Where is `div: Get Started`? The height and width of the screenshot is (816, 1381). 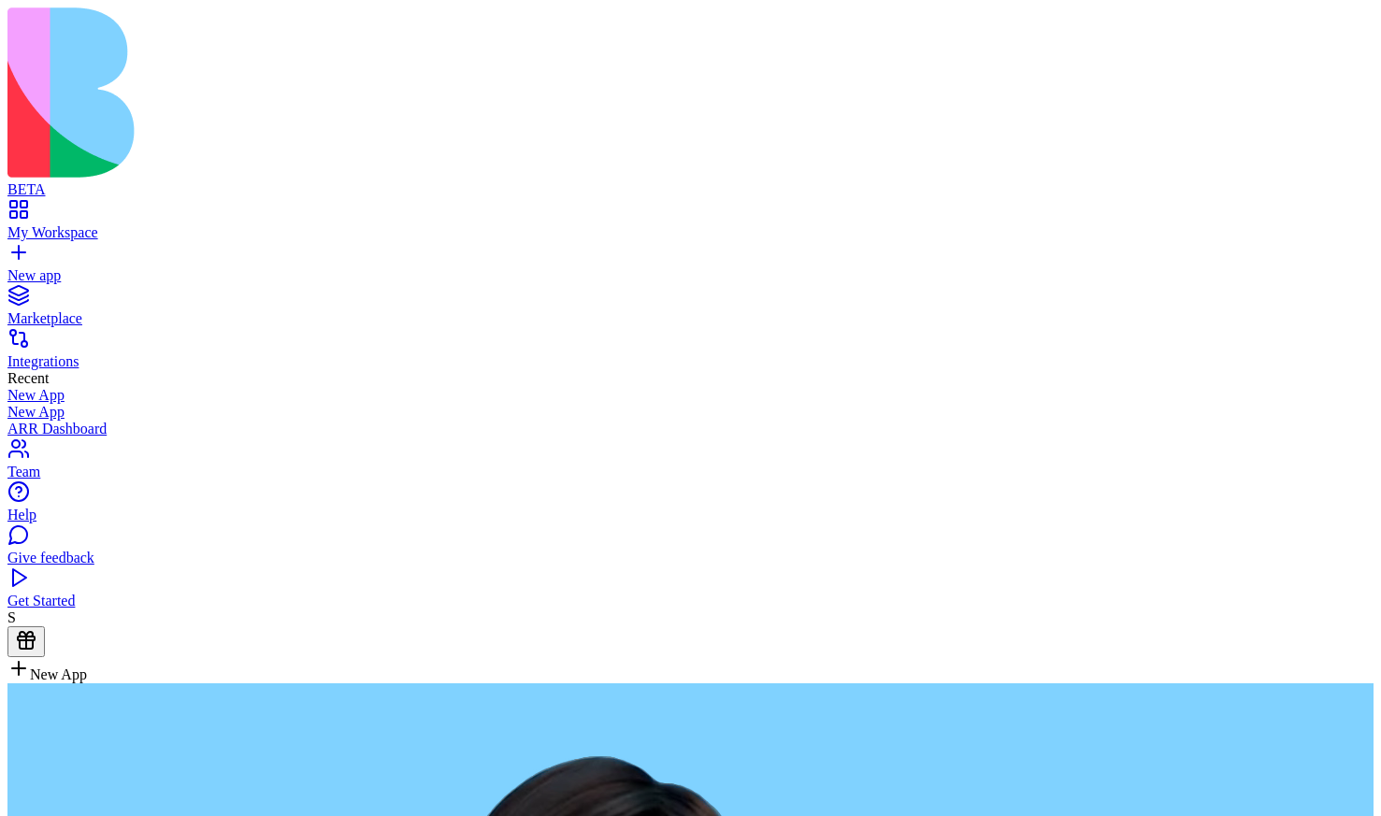 div: Get Started is located at coordinates (690, 601).